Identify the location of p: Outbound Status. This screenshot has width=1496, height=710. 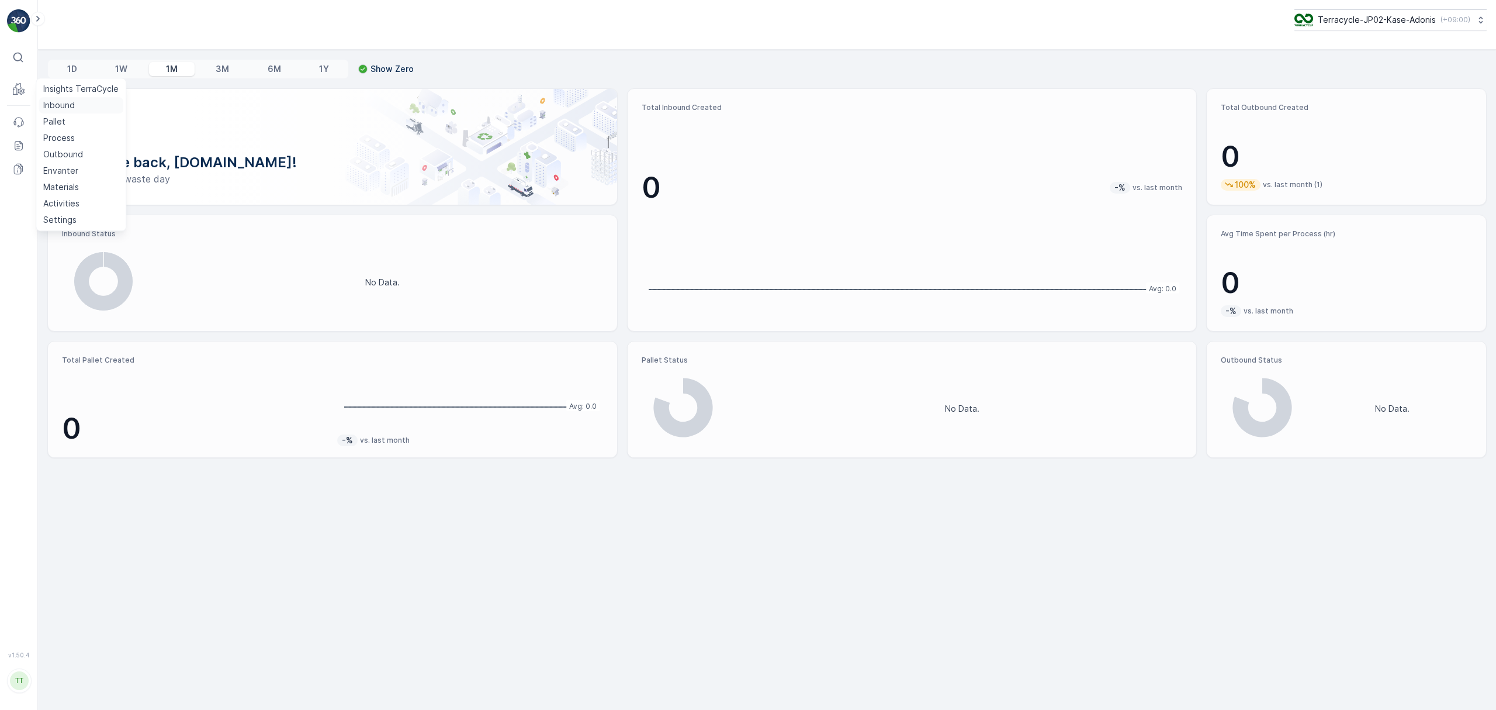
(1347, 360).